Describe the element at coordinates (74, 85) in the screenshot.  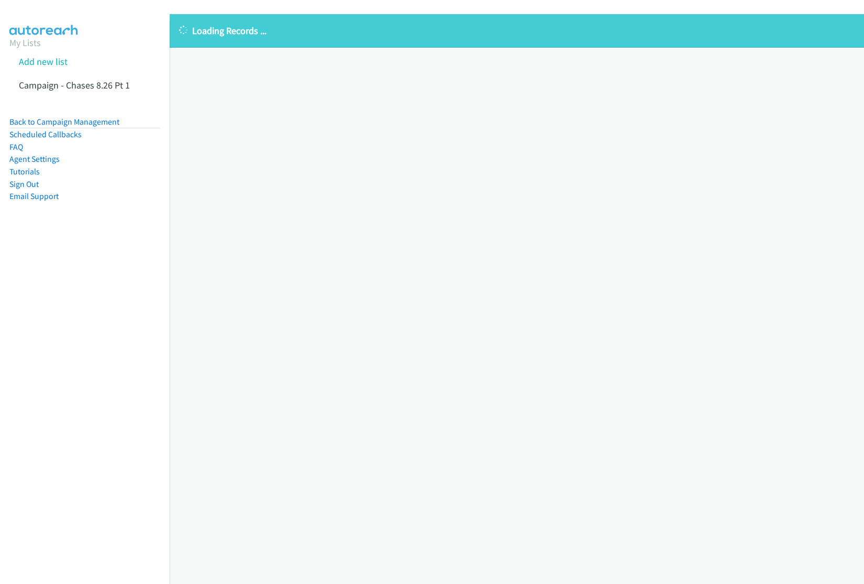
I see `a: Campaign - Chases 8.26 Pt 1` at that location.